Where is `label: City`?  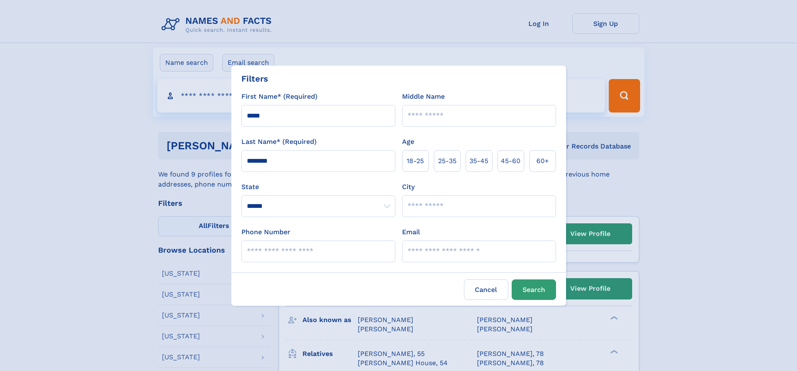
label: City is located at coordinates (408, 187).